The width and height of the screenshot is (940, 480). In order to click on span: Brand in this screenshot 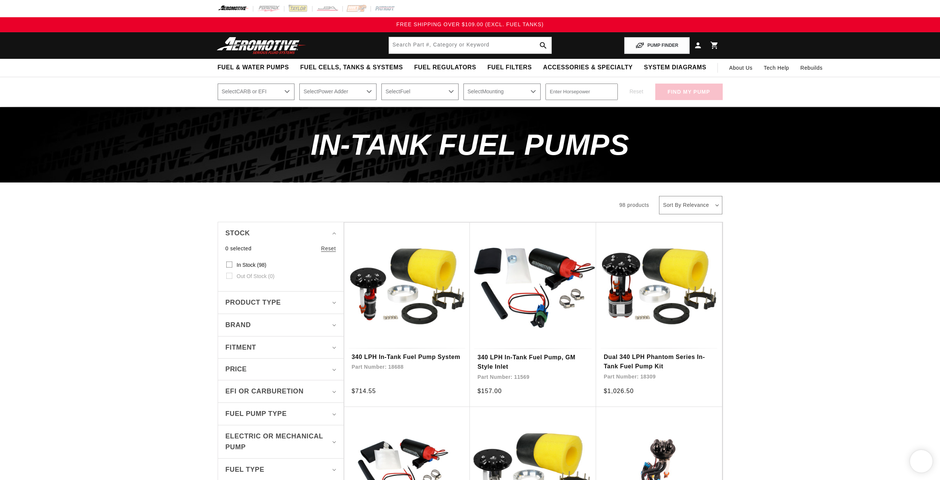, I will do `click(238, 325)`.